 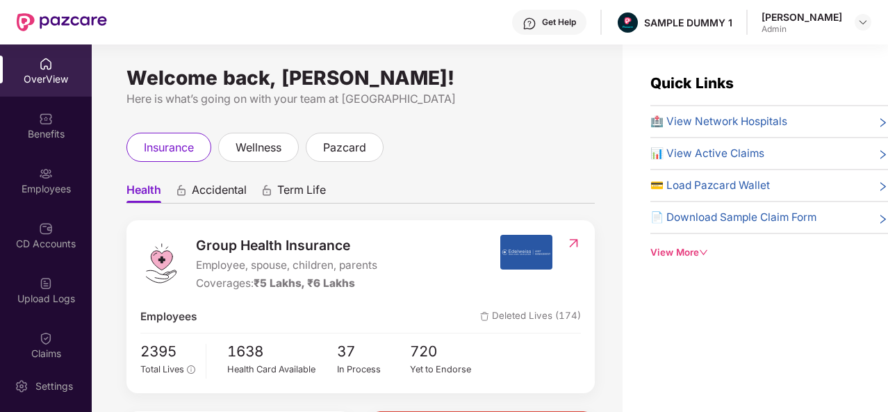 What do you see at coordinates (573, 243) in the screenshot?
I see `img: RedirectIcon` at bounding box center [573, 243].